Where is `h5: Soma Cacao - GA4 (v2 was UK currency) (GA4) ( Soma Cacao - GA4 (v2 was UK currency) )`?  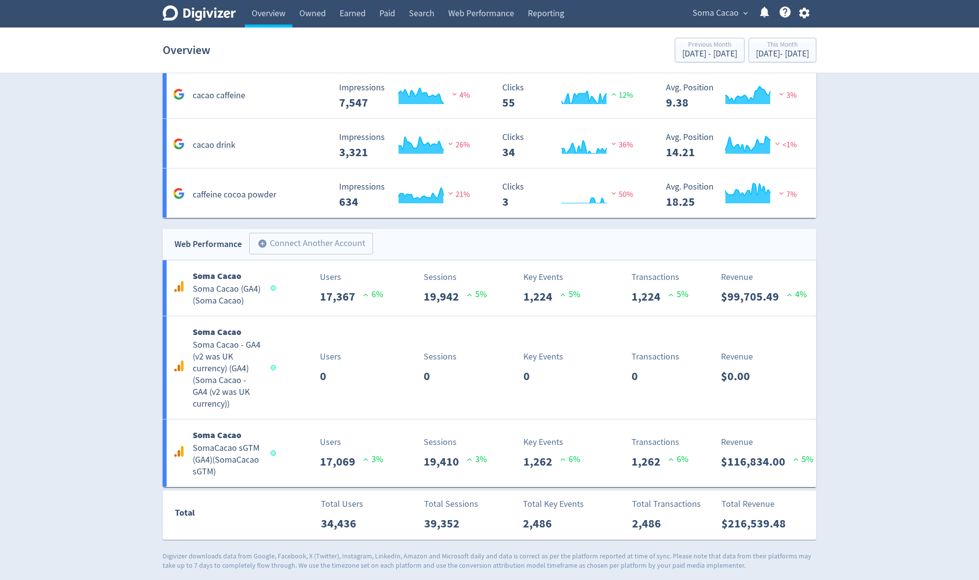 h5: Soma Cacao - GA4 (v2 was UK currency) (GA4) ( Soma Cacao - GA4 (v2 was UK currency) ) is located at coordinates (227, 375).